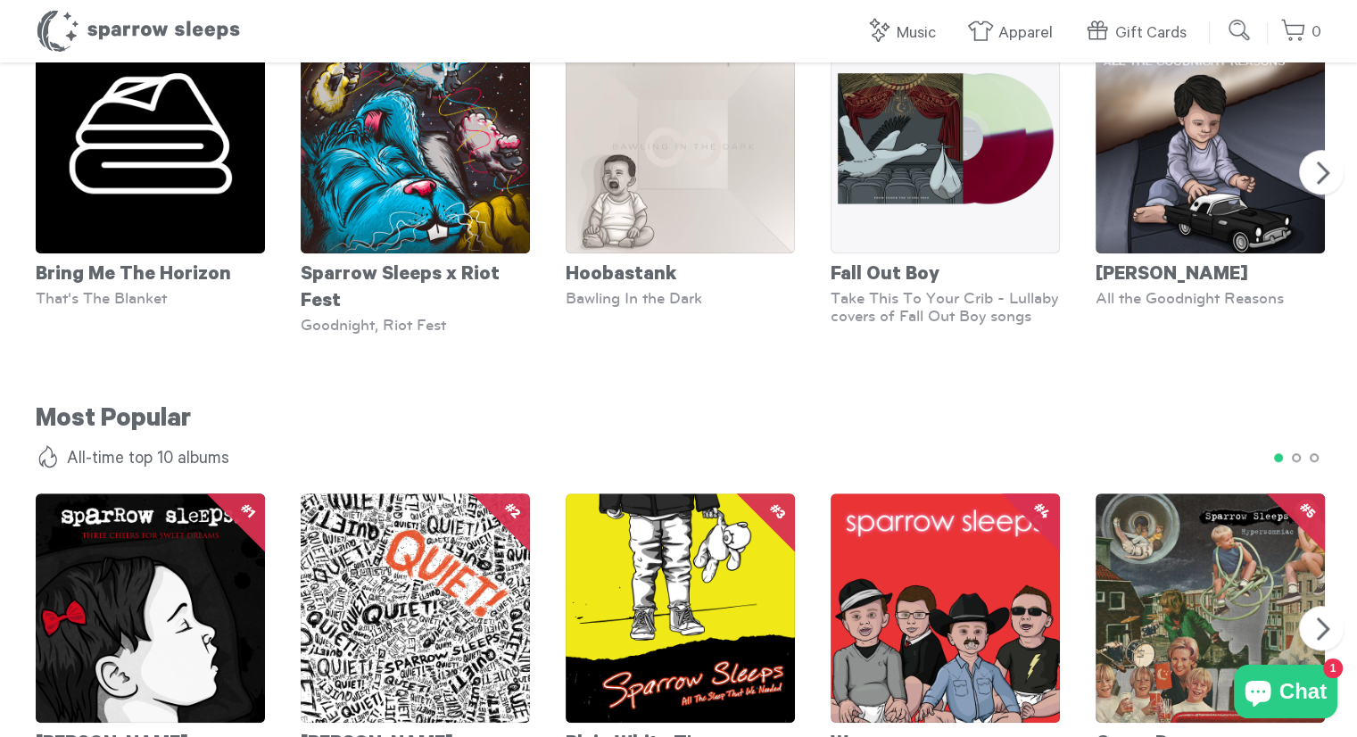  What do you see at coordinates (150, 271) in the screenshot?
I see `div: Bring Me The Horizon` at bounding box center [150, 271].